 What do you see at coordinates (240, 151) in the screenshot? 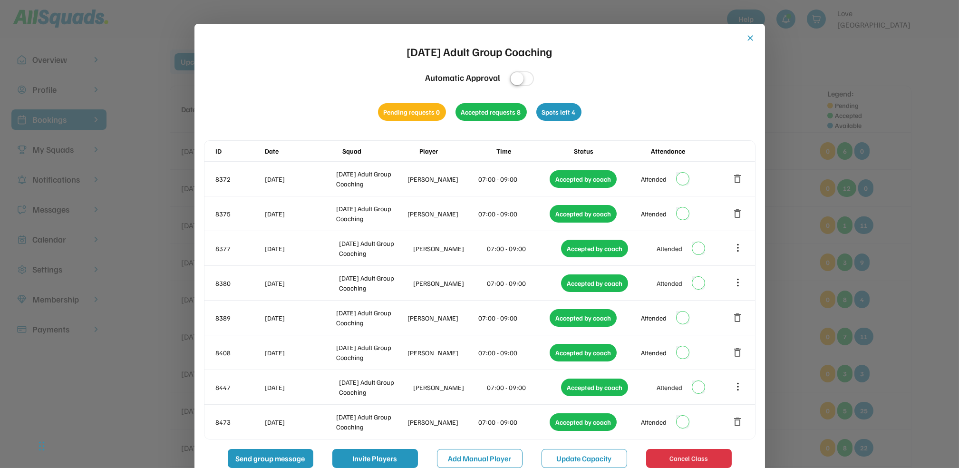
I see `div: ID` at bounding box center [240, 151].